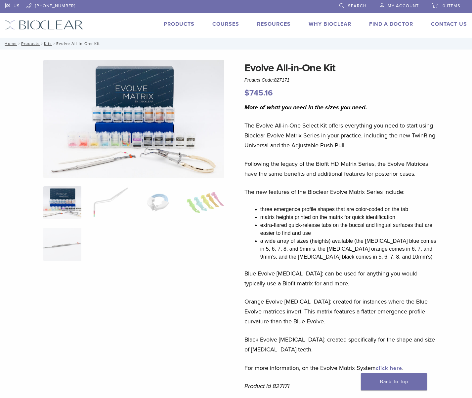 The width and height of the screenshot is (472, 398). What do you see at coordinates (306, 107) in the screenshot?
I see `i: More of what you need in the sizes you need.` at bounding box center [306, 107].